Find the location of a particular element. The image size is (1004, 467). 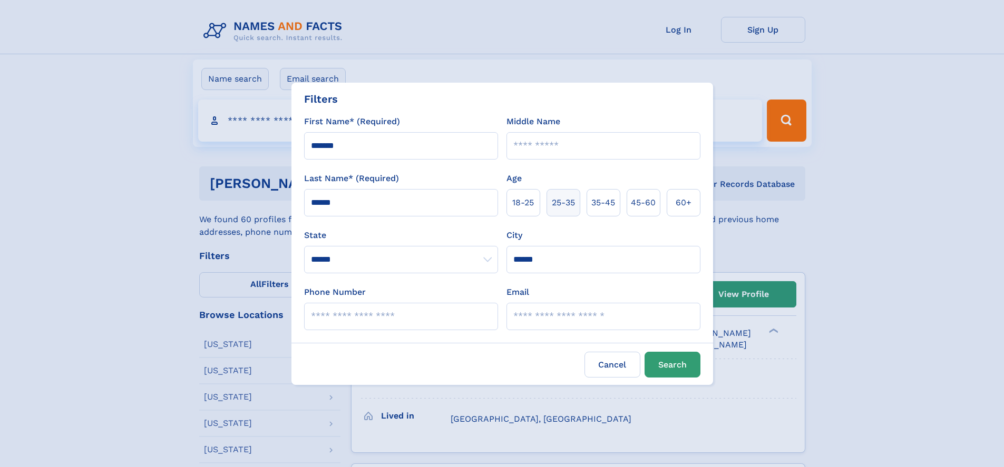

label: Cancel is located at coordinates (612, 365).